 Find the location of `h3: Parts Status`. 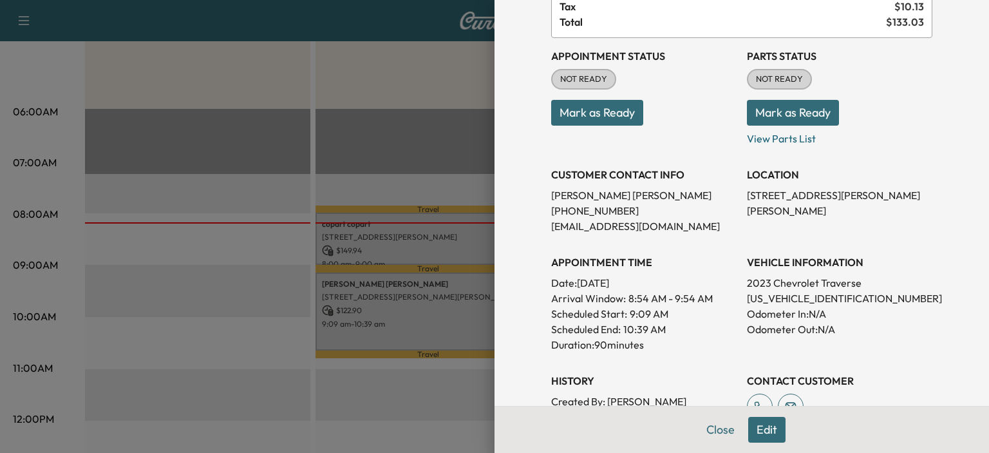

h3: Parts Status is located at coordinates (839, 56).